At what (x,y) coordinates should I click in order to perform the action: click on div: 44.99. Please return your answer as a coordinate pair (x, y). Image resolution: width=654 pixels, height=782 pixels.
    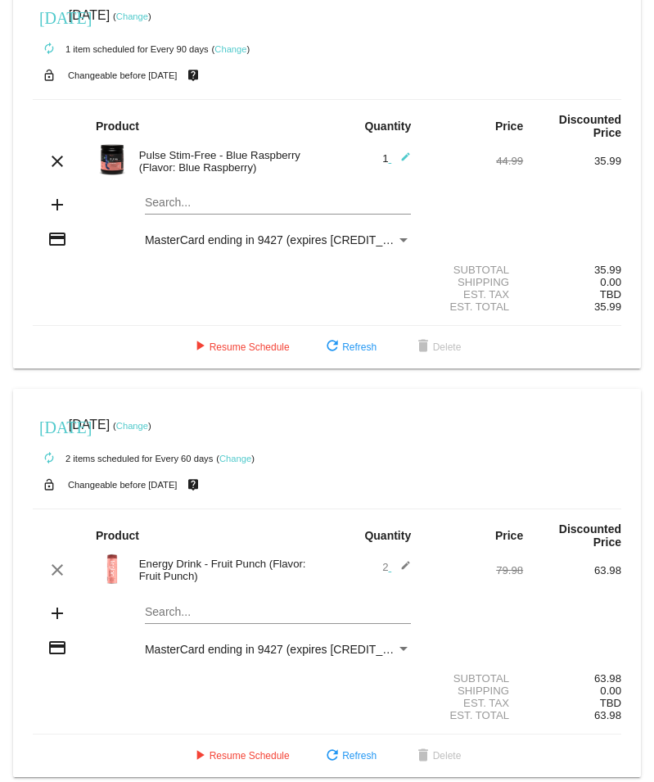
    Looking at the image, I should click on (474, 161).